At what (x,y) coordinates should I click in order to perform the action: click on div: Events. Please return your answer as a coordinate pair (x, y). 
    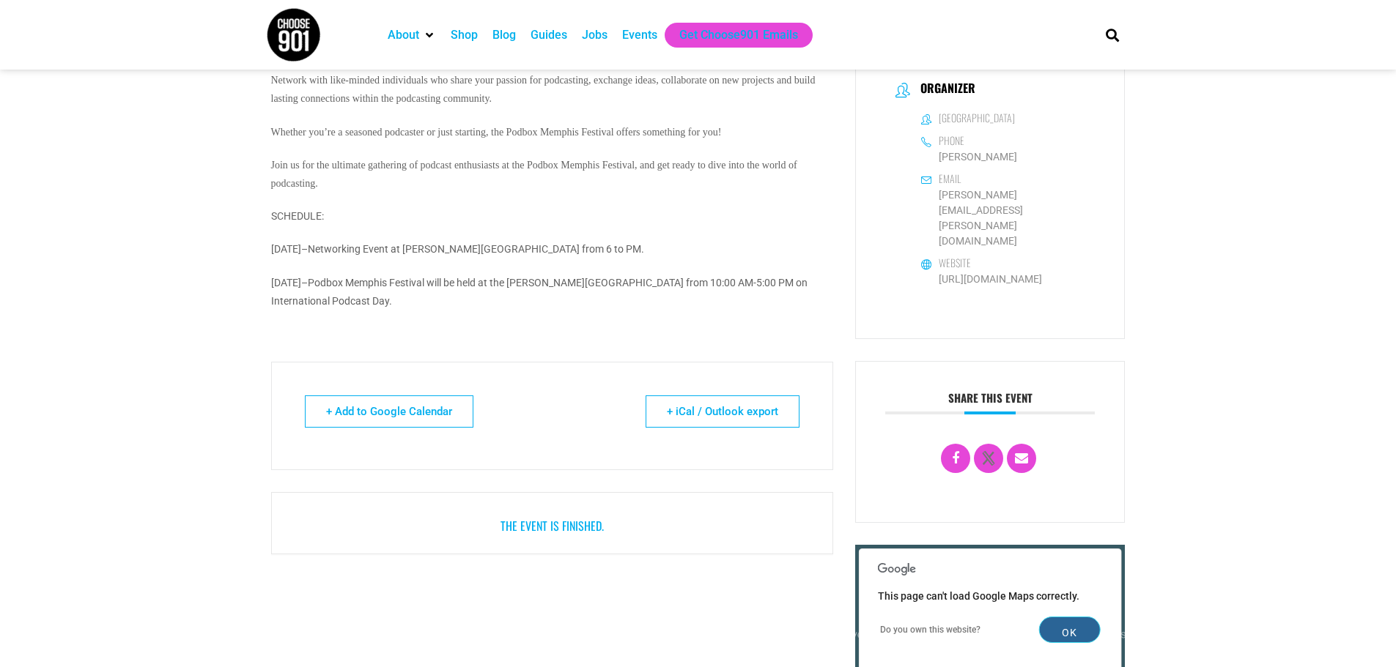
    Looking at the image, I should click on (640, 35).